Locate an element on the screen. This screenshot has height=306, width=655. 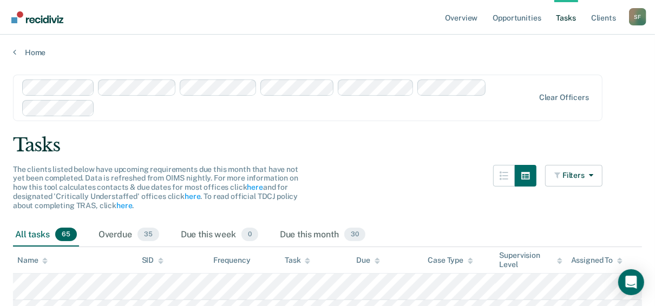
div: Open Intercom Messenger is located at coordinates (631, 283).